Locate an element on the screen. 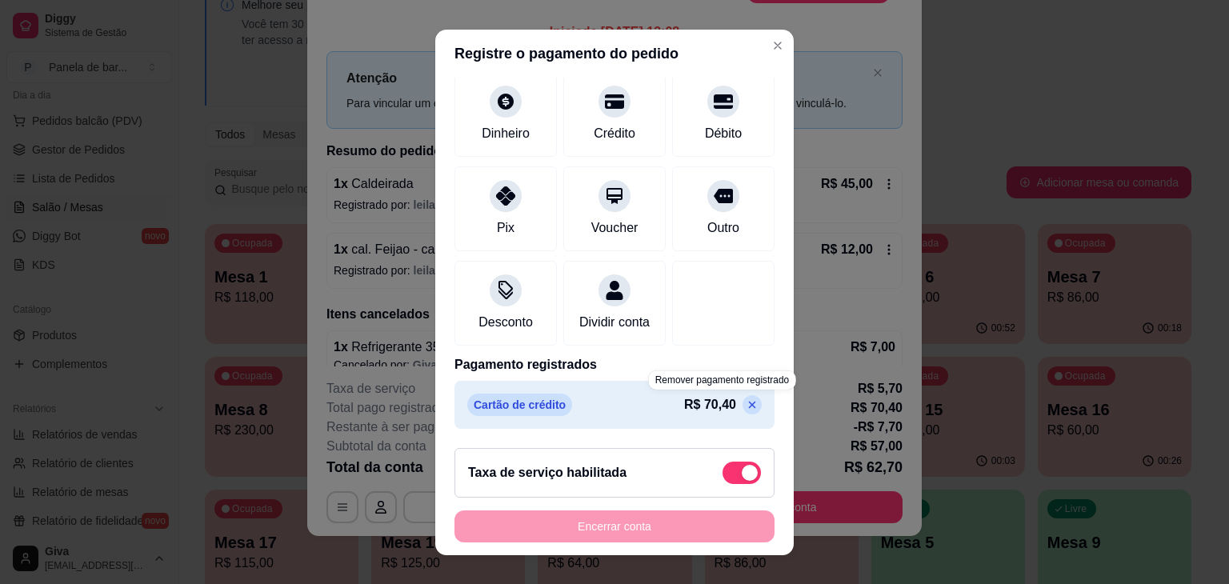 This screenshot has height=584, width=1229. div: Voucher is located at coordinates (614, 228).